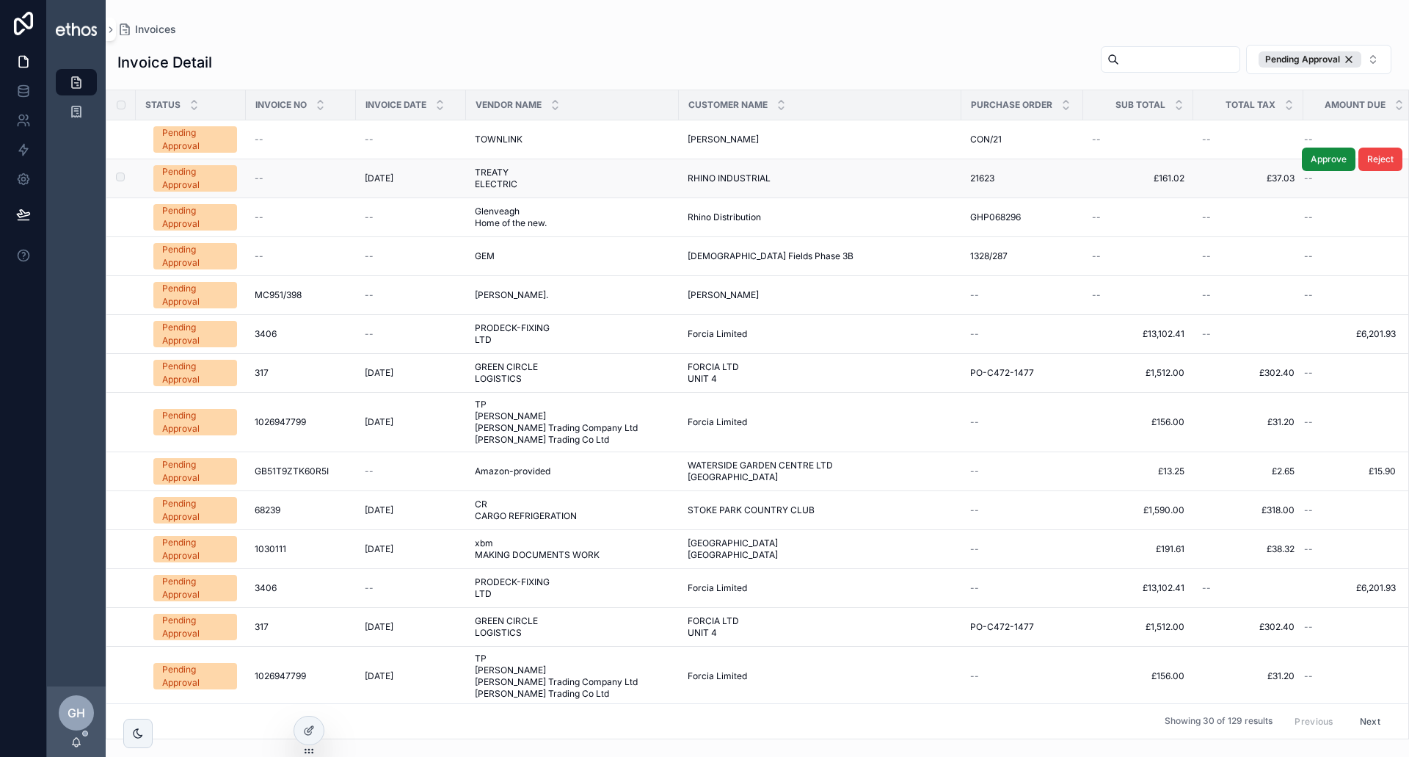 The image size is (1409, 757). Describe the element at coordinates (514, 178) in the screenshot. I see `span: TREATY ELECTRIC` at that location.